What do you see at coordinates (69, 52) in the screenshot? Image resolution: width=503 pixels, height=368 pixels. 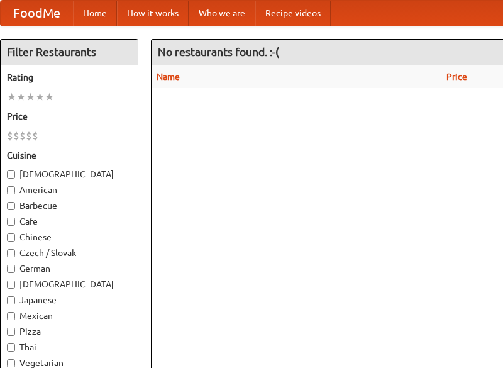 I see `h4: Filter Restaurants` at bounding box center [69, 52].